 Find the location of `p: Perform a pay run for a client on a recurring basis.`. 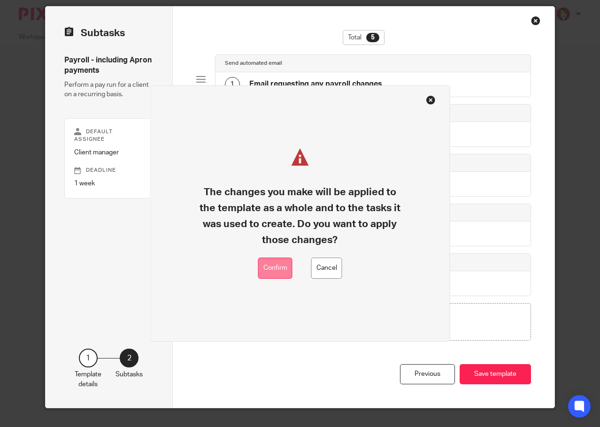

p: Perform a pay run for a client on a recurring basis. is located at coordinates (109, 90).